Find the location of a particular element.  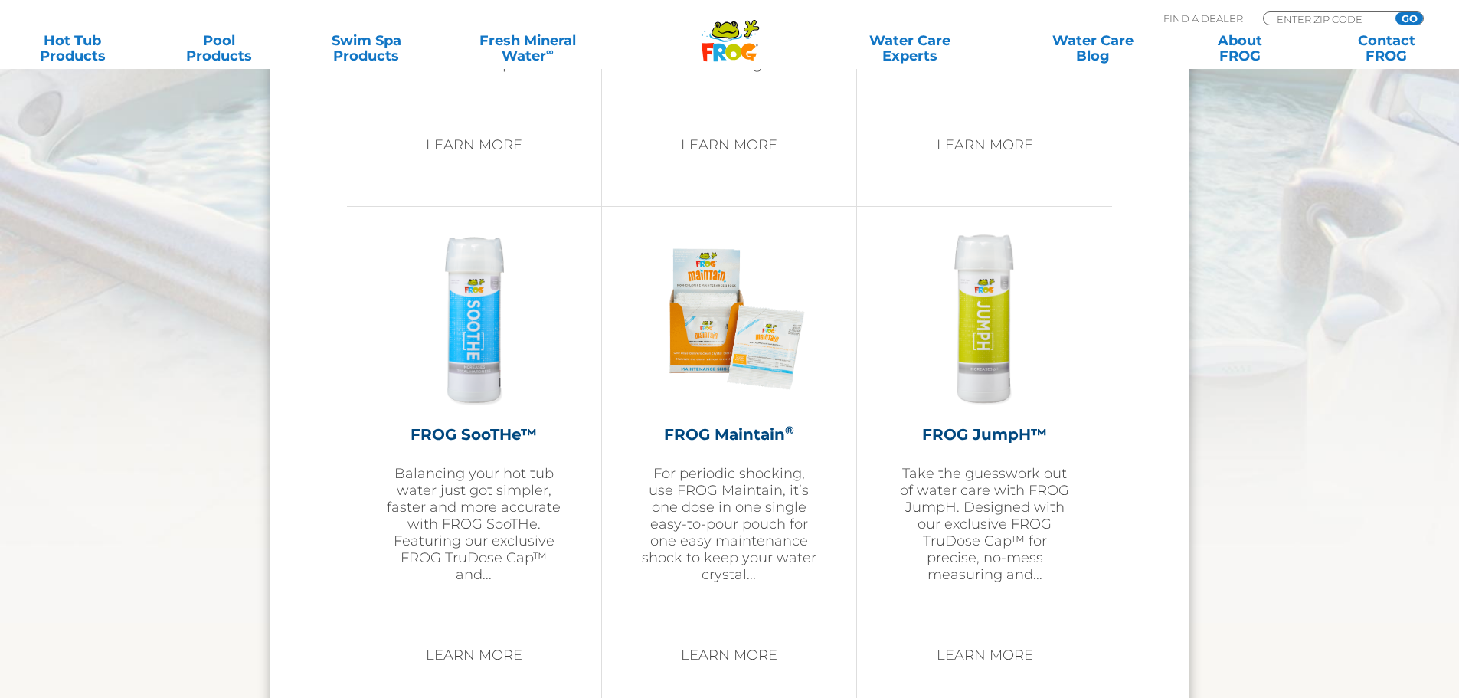

p: Balancing your hot tub water just got simpler, faster and more accurate with FROG SooTHe. Featuri... is located at coordinates (474, 524).